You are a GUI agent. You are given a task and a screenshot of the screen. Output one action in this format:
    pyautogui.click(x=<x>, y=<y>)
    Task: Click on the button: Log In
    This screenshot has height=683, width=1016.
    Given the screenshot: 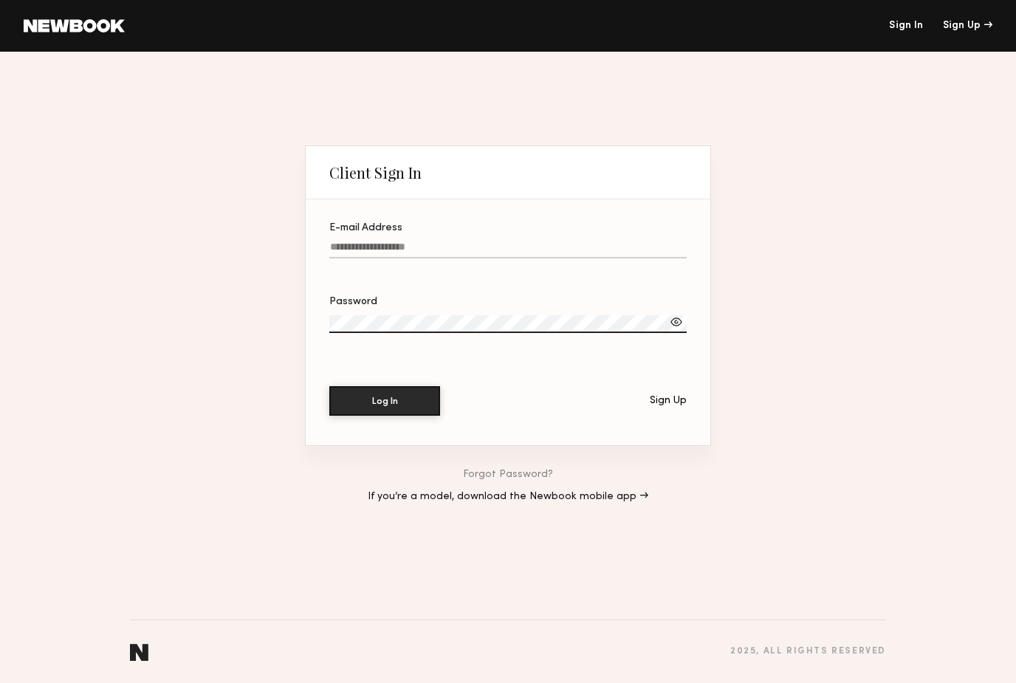 What is the action you would take?
    pyautogui.click(x=385, y=401)
    